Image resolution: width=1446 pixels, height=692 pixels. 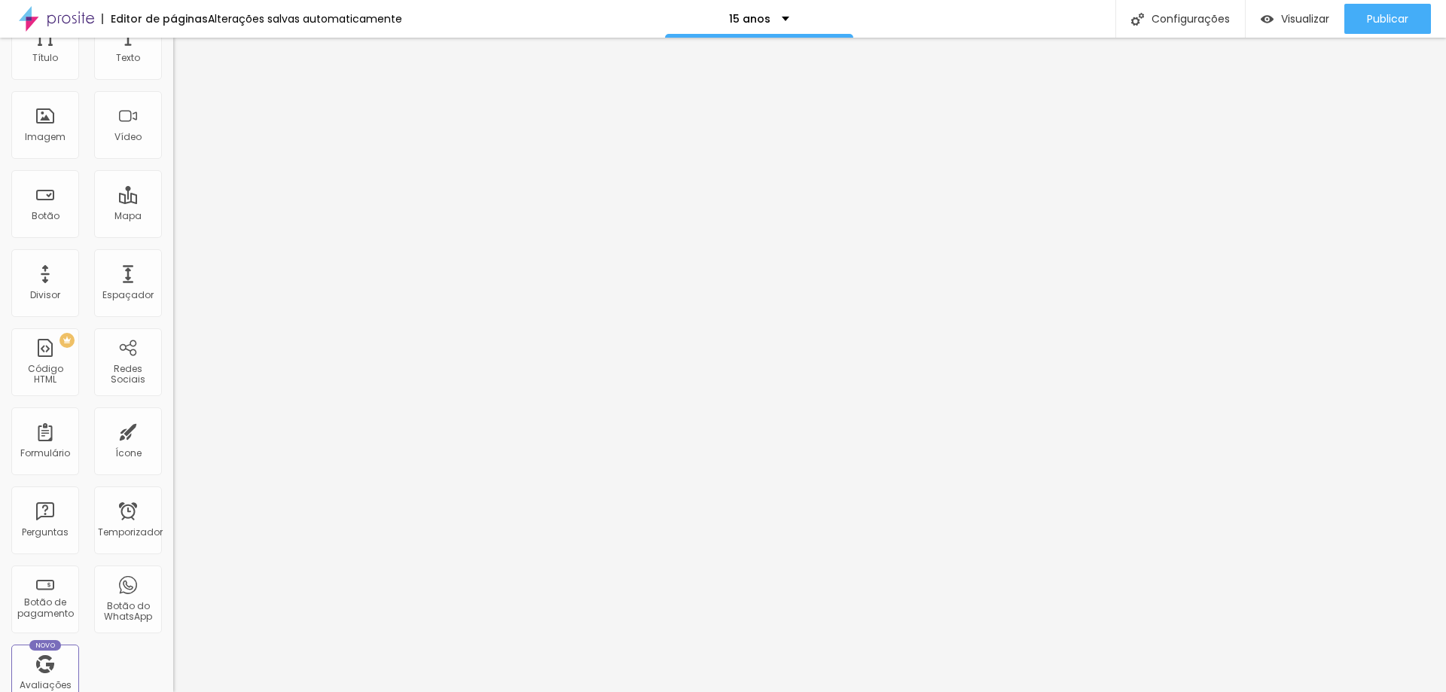 What do you see at coordinates (45, 607) in the screenshot?
I see `font: Botão de pagamento` at bounding box center [45, 607].